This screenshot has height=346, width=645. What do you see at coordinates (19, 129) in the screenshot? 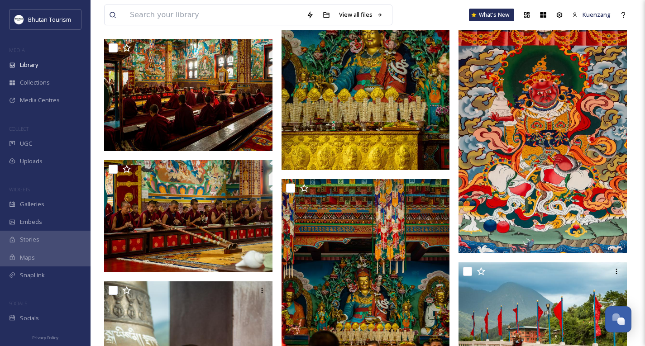
I see `span: COLLECT` at bounding box center [19, 129].